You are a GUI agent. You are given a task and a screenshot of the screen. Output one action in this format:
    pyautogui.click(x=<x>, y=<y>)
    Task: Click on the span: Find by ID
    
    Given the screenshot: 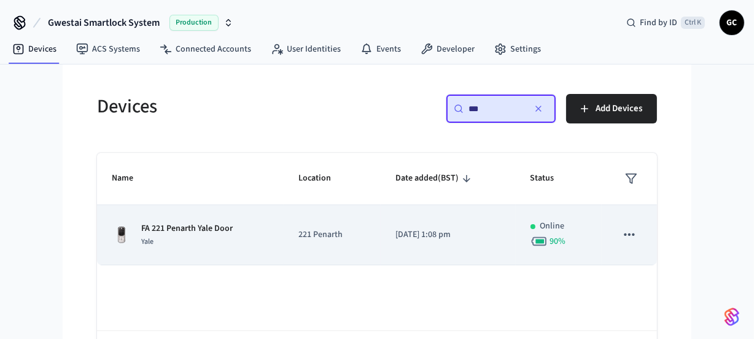 What is the action you would take?
    pyautogui.click(x=658, y=23)
    